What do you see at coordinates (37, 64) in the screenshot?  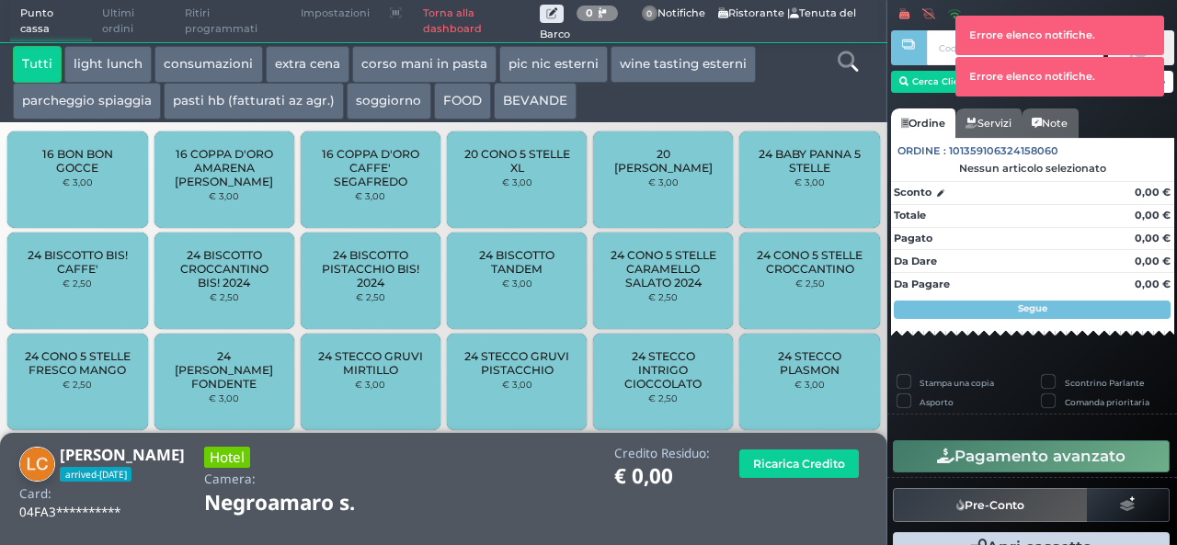 I see `button: Tutti` at bounding box center [37, 64].